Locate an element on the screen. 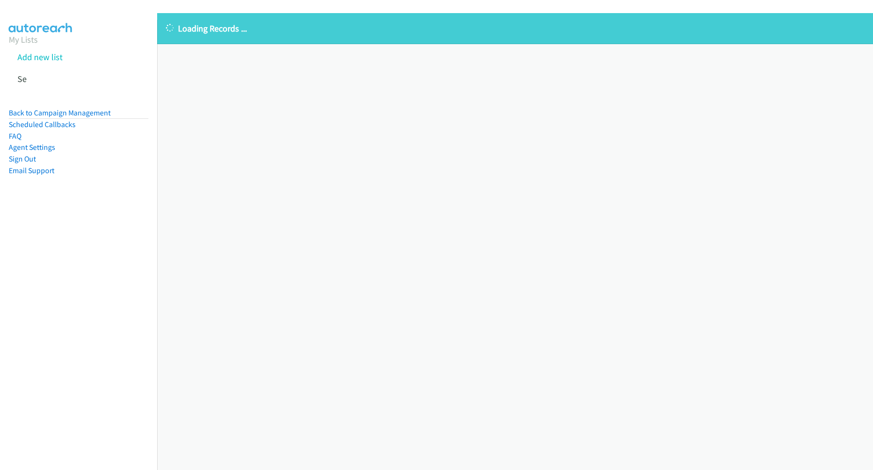 The height and width of the screenshot is (470, 873). a: Add new list is located at coordinates (40, 57).